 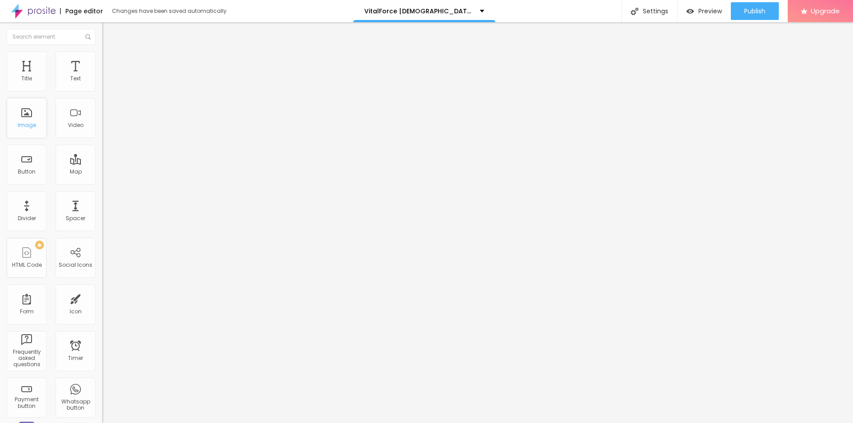 What do you see at coordinates (27, 219) in the screenshot?
I see `div: Divider` at bounding box center [27, 219].